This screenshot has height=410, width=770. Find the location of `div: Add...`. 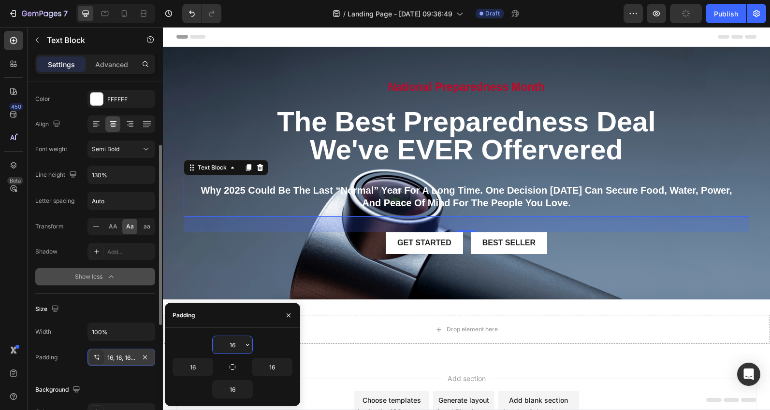

div: Add... is located at coordinates (130, 252).